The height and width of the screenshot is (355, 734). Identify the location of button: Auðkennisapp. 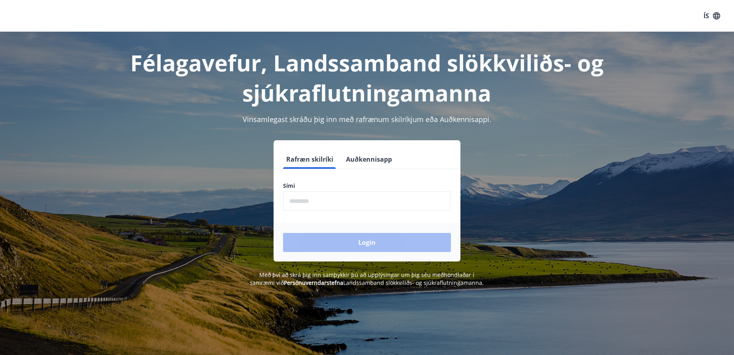
(369, 159).